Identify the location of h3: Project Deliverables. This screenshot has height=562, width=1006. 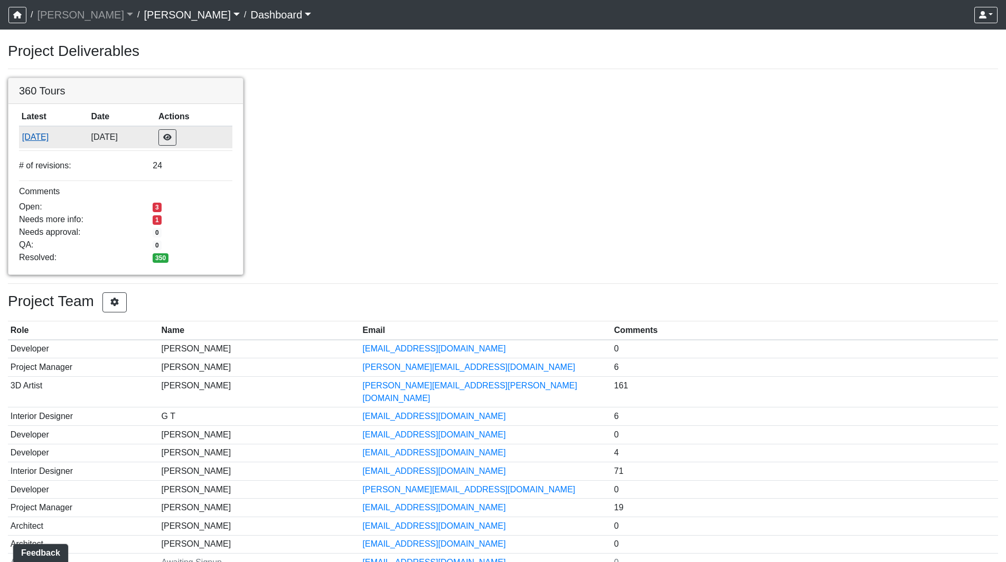
(503, 51).